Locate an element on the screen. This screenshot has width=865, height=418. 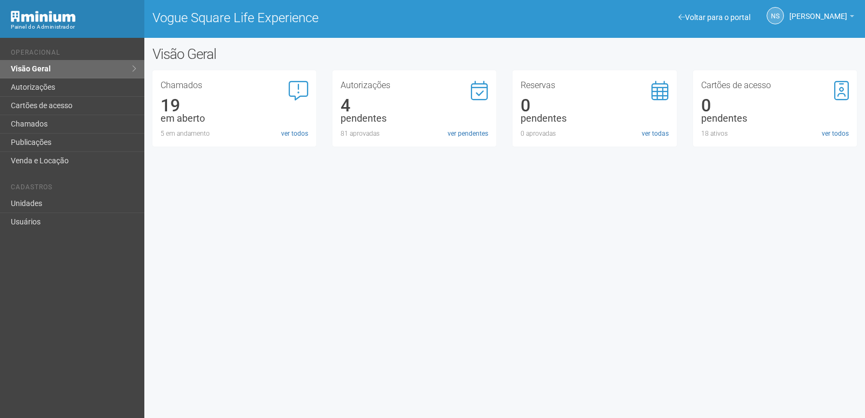
li: Cadastros is located at coordinates (74, 189).